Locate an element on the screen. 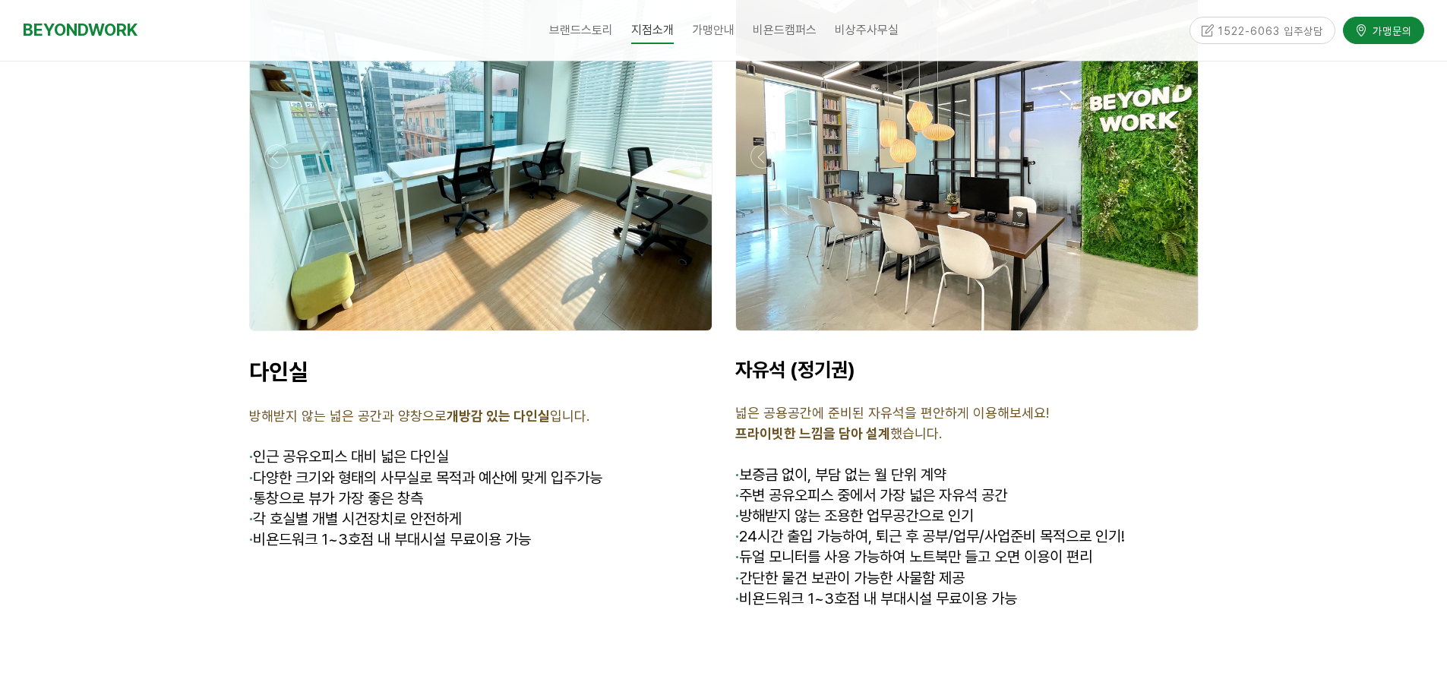 The width and height of the screenshot is (1447, 698). span: 브랜드스토리 is located at coordinates (581, 30).